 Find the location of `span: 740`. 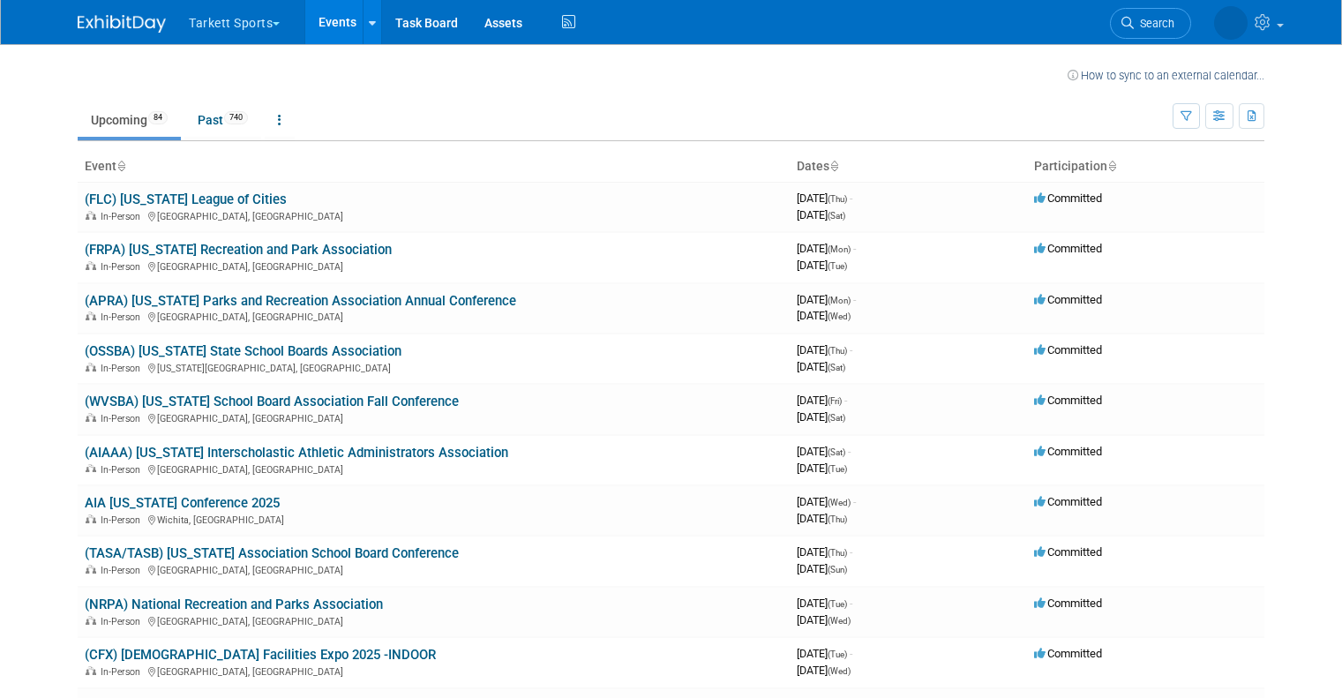

span: 740 is located at coordinates (236, 117).